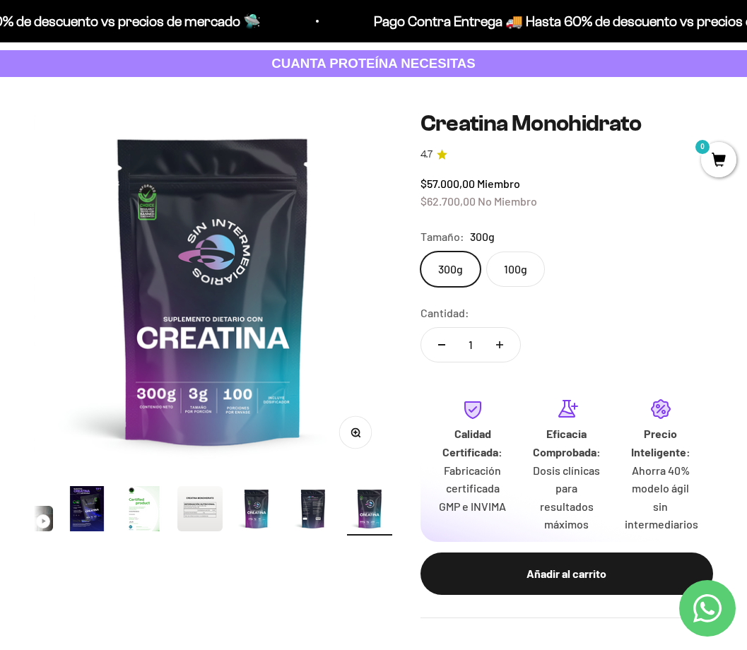 The image size is (747, 650). What do you see at coordinates (500, 345) in the screenshot?
I see `button: Aumentar cantidad` at bounding box center [500, 345].